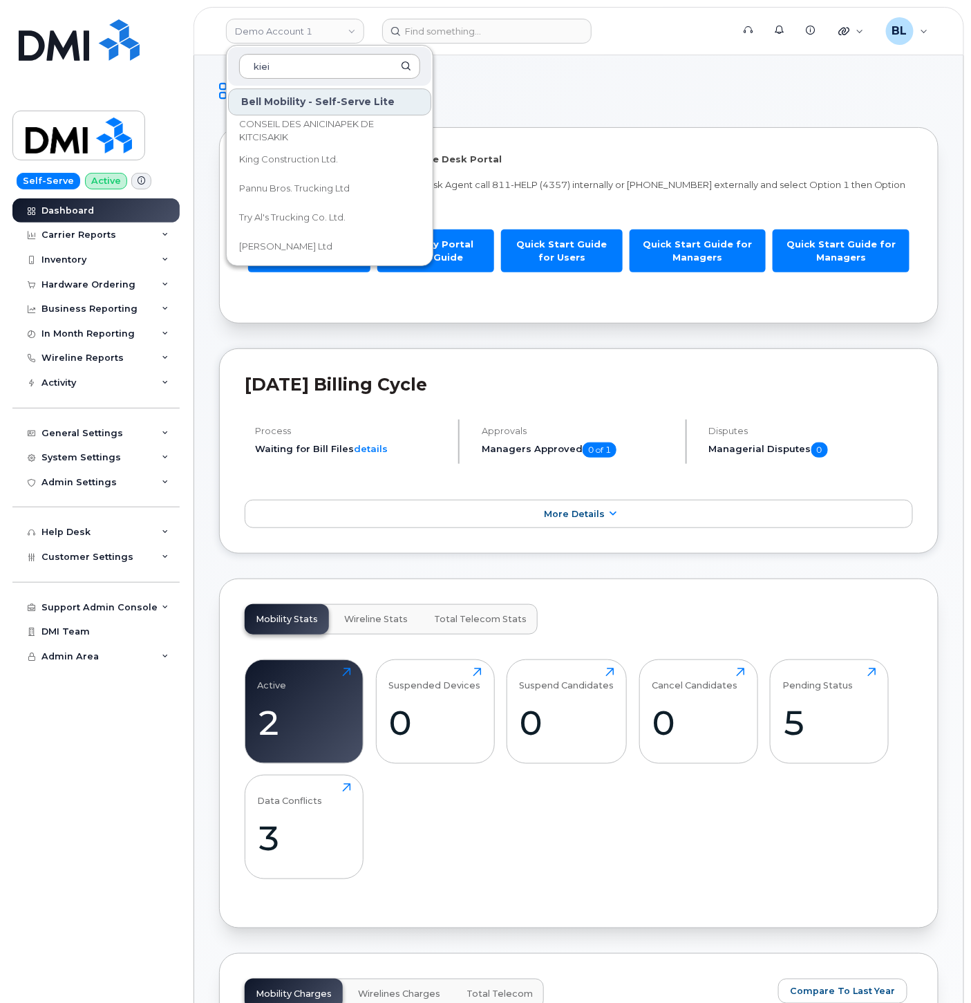 Image resolution: width=971 pixels, height=1003 pixels. Describe the element at coordinates (830, 712) in the screenshot. I see `a: Pending Status5` at that location.